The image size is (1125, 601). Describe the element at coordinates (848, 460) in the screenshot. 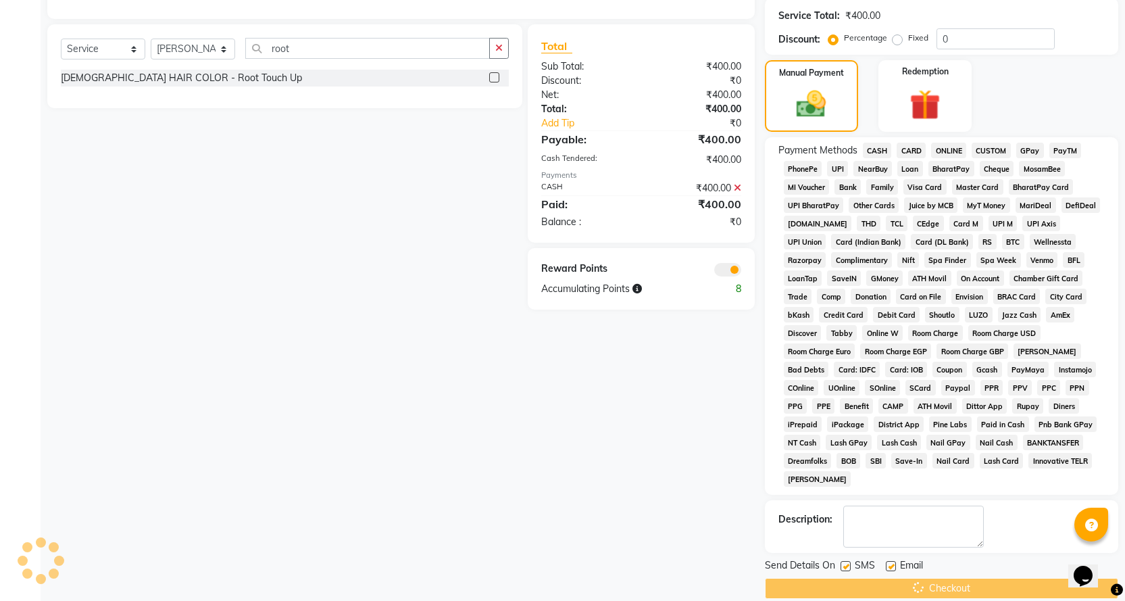

I see `span: BOB` at that location.